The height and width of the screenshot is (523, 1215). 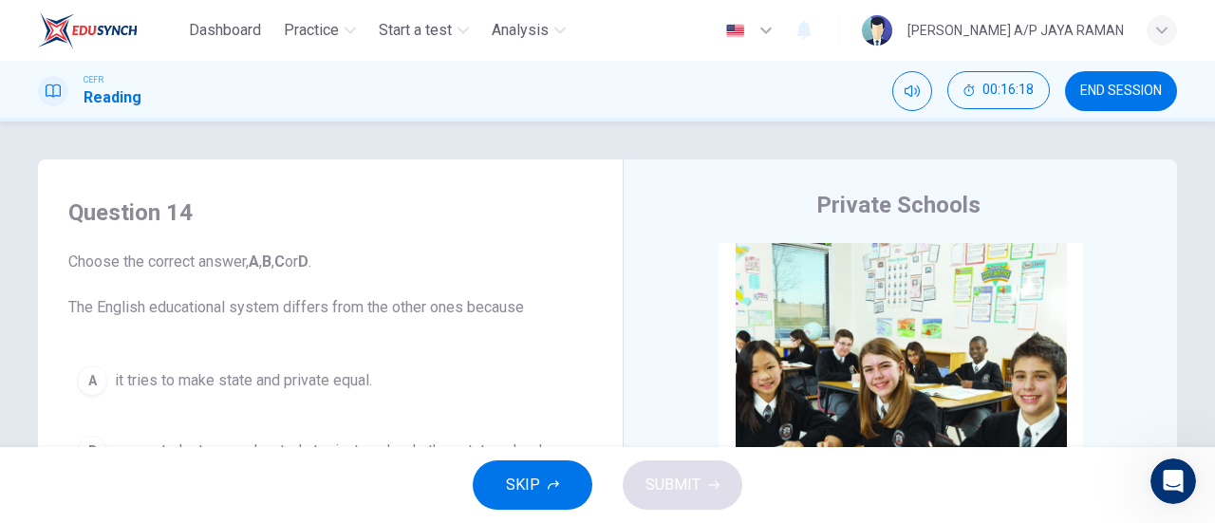 What do you see at coordinates (190, 354) in the screenshot?
I see `textarea: Message…` at bounding box center [190, 354].